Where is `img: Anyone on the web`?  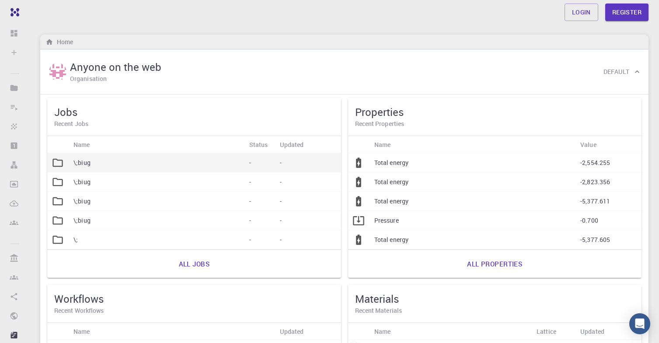 img: Anyone on the web is located at coordinates (58, 72).